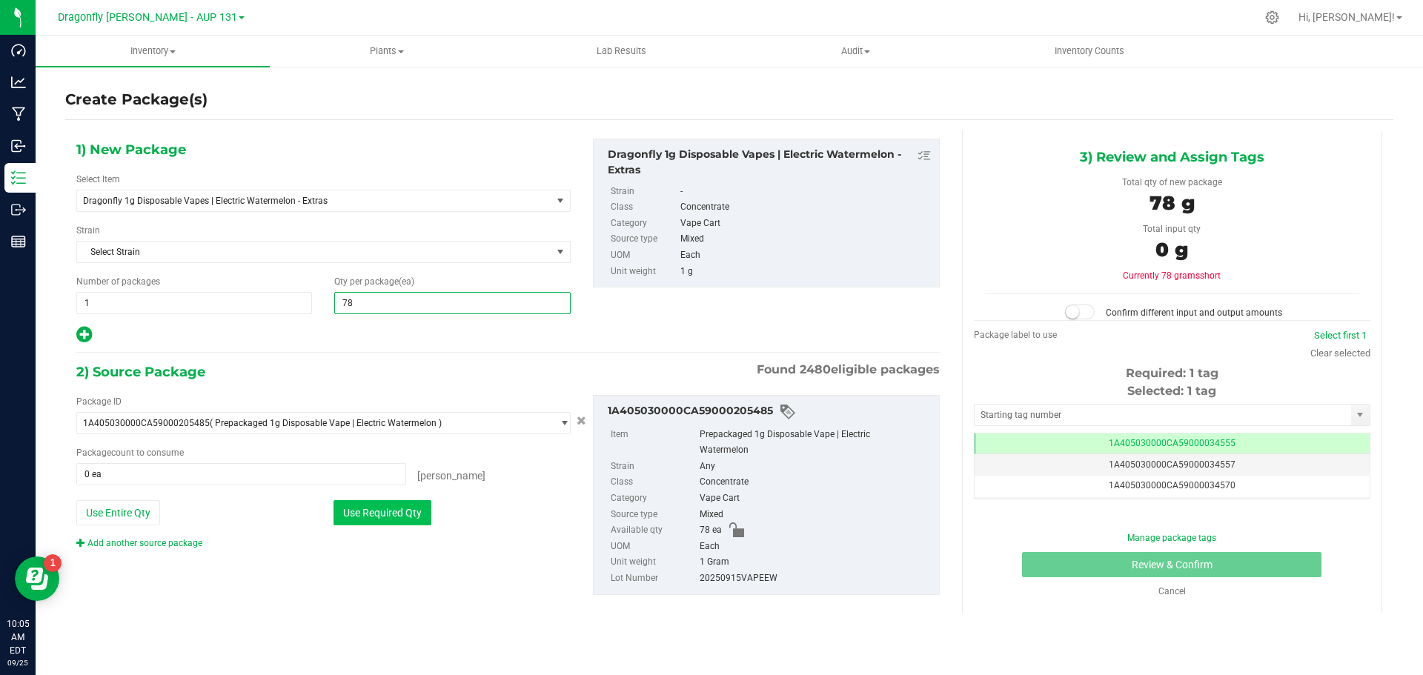 This screenshot has width=1423, height=675. I want to click on span: Total input qty, so click(1171, 229).